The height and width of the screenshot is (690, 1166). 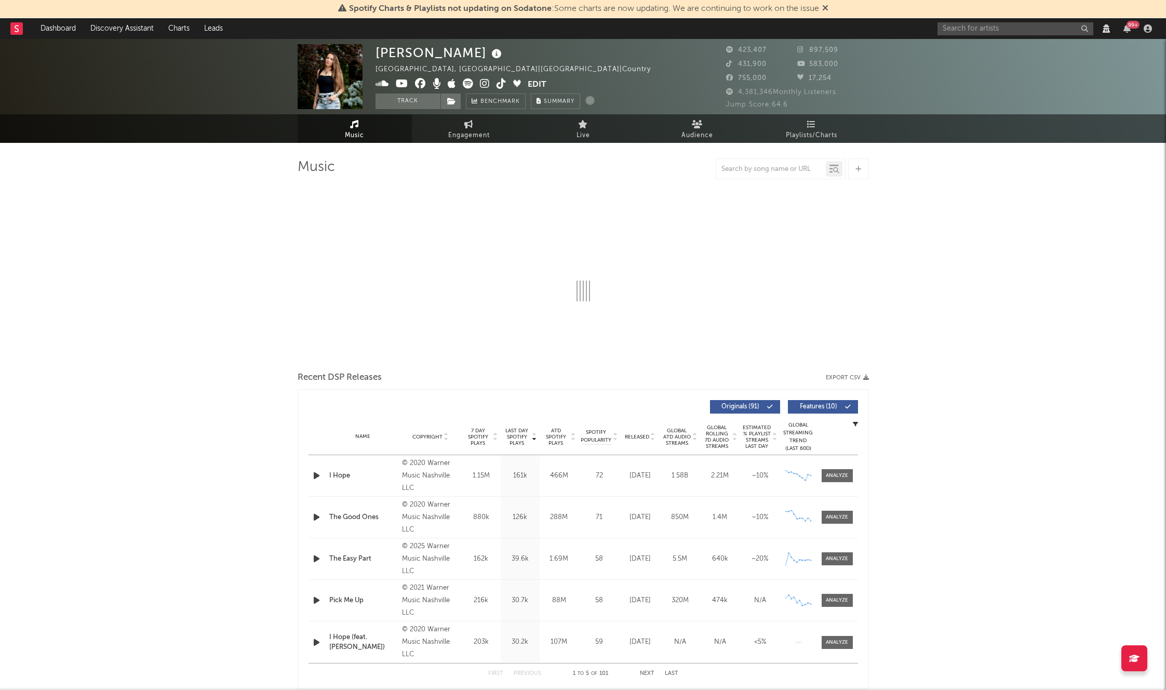 I want to click on a: Audience, so click(x=698, y=128).